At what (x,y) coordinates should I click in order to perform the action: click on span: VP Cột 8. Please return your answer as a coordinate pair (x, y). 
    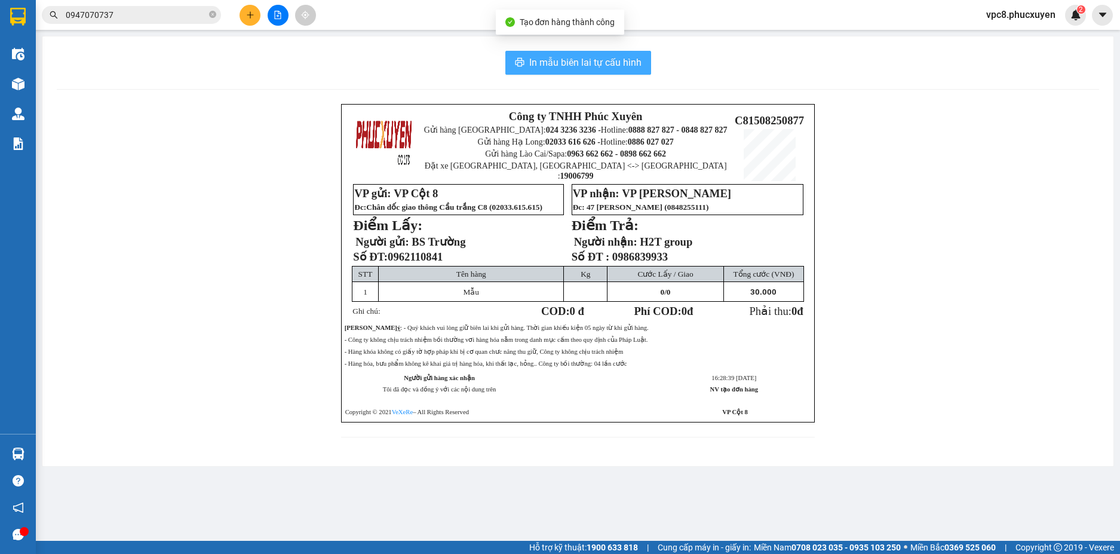
    Looking at the image, I should click on (416, 193).